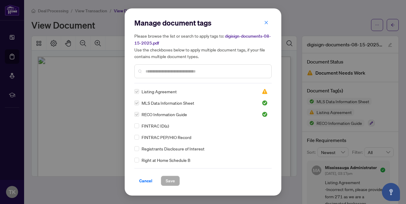  I want to click on h5: Please browse the list or search to apply tags to: Use the checkboxes below to apply multiple doc..., so click(203, 46).